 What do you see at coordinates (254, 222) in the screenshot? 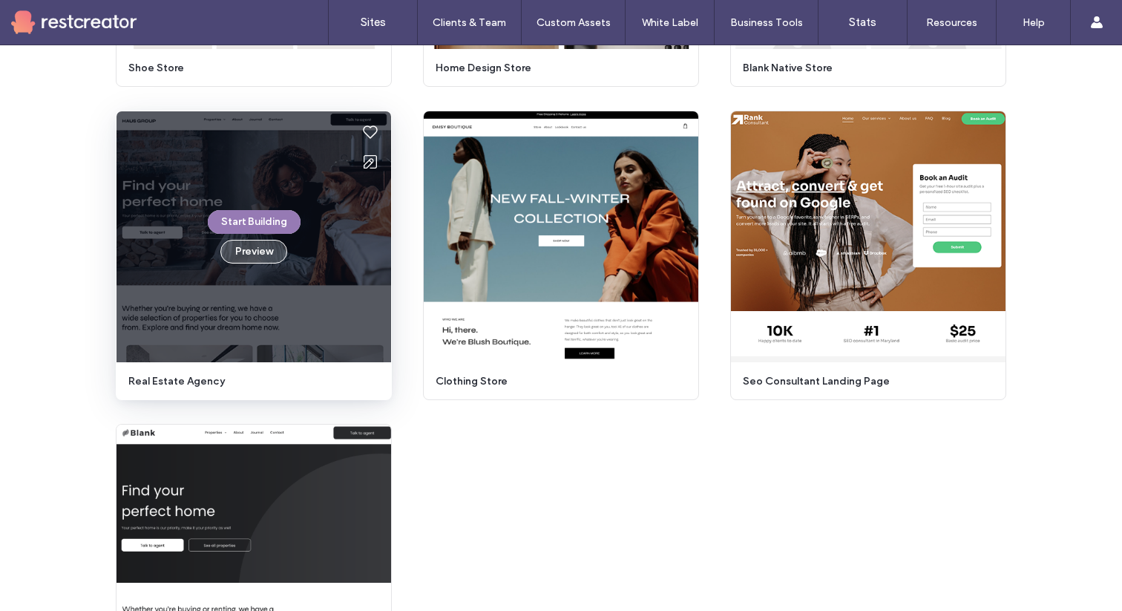
I see `button: Start Building` at bounding box center [254, 222].